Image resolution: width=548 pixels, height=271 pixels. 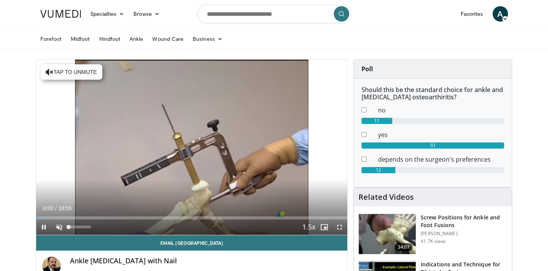 I want to click on img: 67572_0000_3.png.150x105_q85_crop-smart_upscale.jpg, so click(x=387, y=234).